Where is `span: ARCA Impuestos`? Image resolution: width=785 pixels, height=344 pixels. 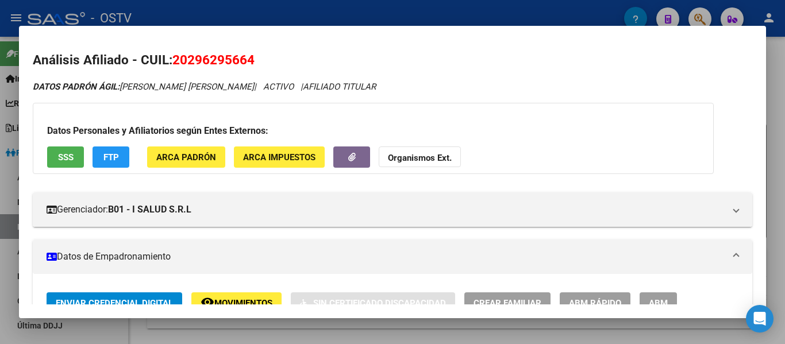
span: ARCA Impuestos is located at coordinates (279, 158).